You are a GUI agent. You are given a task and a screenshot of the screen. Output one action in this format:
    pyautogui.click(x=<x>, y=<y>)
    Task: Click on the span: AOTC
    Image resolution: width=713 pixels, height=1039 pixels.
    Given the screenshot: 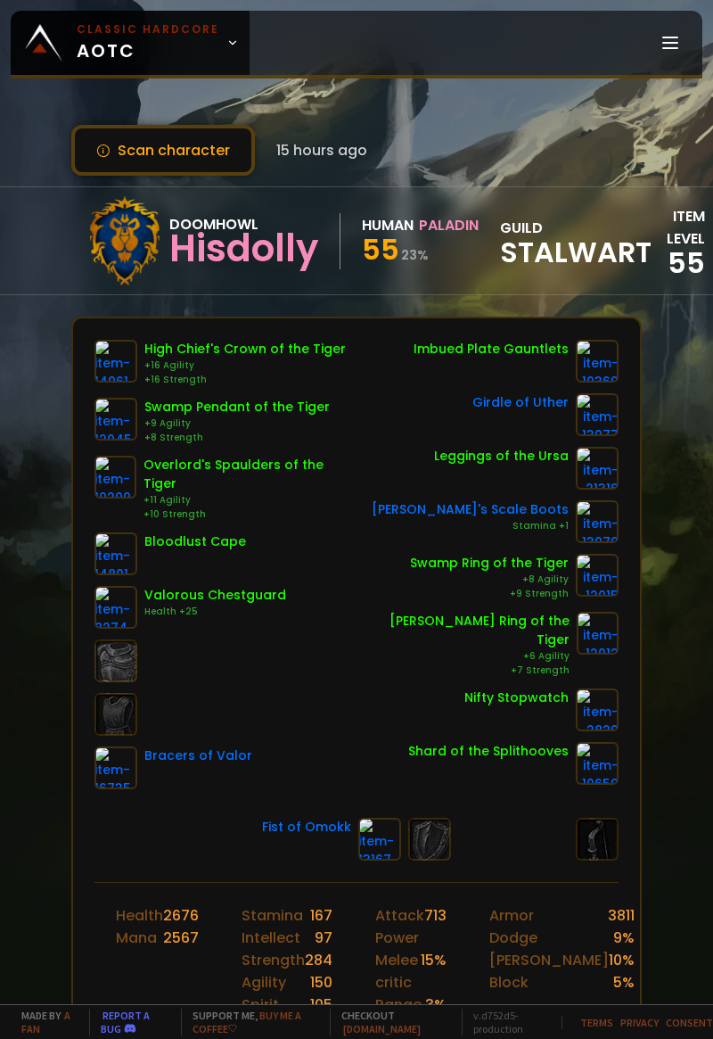 What is the action you would take?
    pyautogui.click(x=148, y=43)
    